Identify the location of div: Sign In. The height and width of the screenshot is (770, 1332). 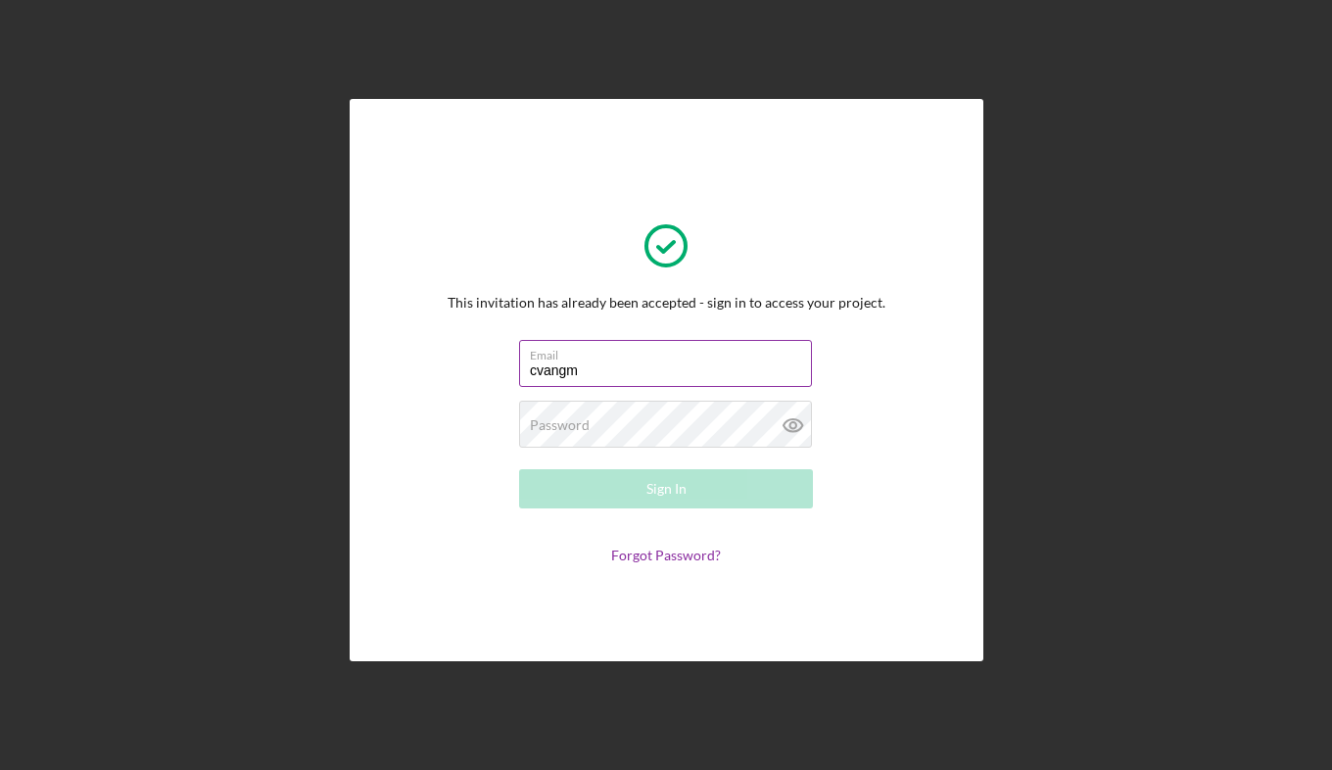
(666, 489).